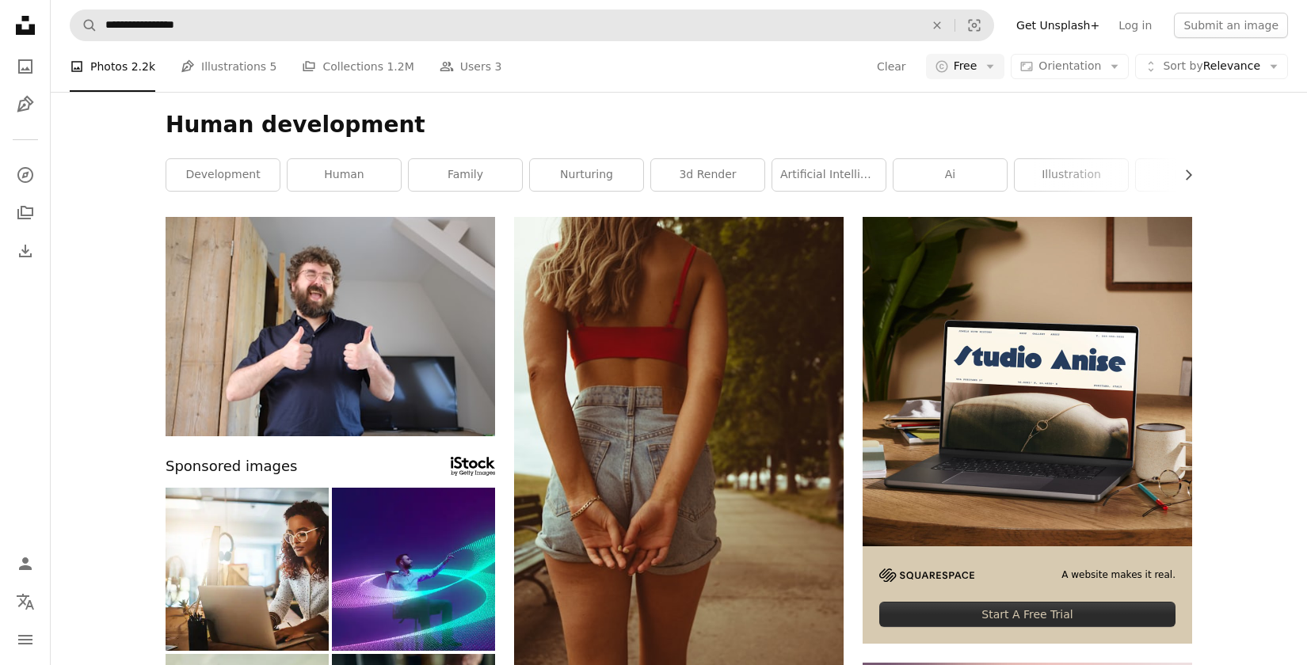  I want to click on span: Relevance, so click(1211, 67).